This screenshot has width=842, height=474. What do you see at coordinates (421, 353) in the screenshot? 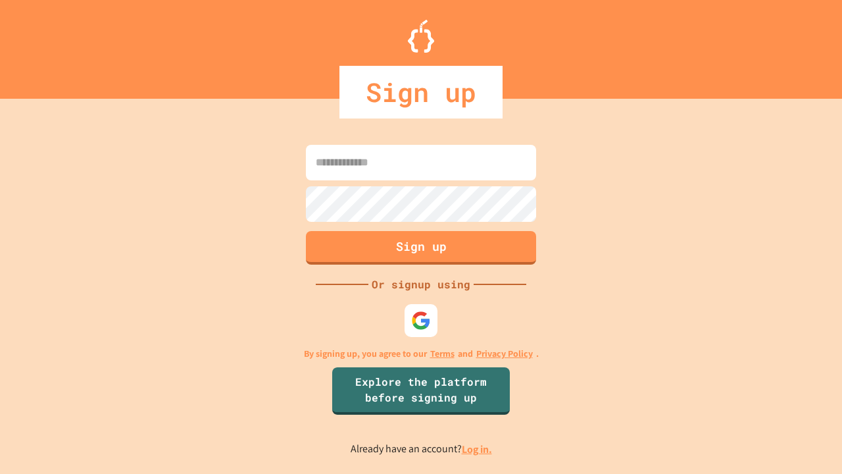
I see `p: By signing up, you agree to our and .` at bounding box center [421, 353].